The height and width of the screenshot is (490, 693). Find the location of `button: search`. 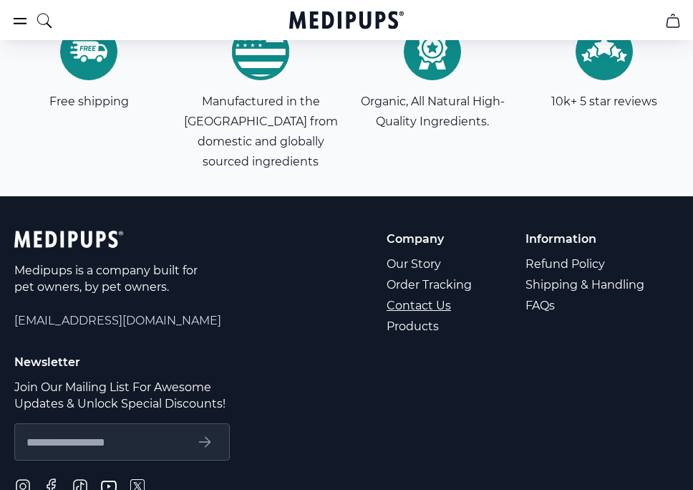

button: search is located at coordinates (44, 21).